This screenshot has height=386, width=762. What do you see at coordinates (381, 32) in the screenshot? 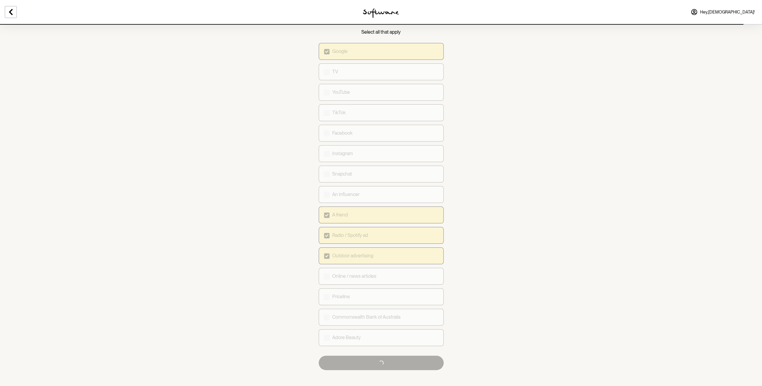
I see `span: Select all that apply` at bounding box center [381, 32].